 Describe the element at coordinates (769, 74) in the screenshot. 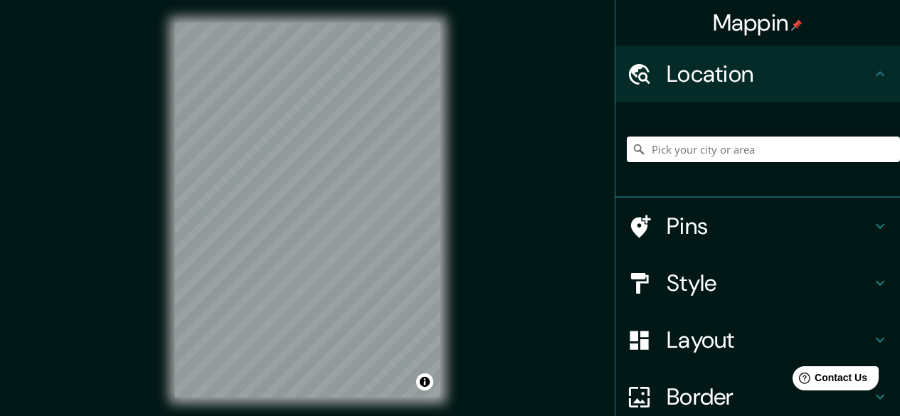

I see `h4: Location` at that location.